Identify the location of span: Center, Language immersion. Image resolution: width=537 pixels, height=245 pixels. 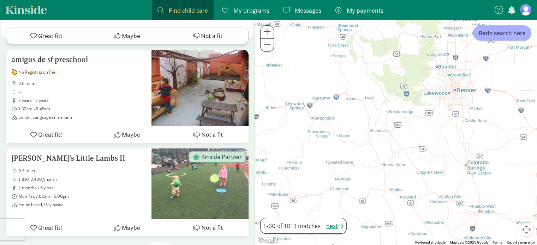
(82, 118).